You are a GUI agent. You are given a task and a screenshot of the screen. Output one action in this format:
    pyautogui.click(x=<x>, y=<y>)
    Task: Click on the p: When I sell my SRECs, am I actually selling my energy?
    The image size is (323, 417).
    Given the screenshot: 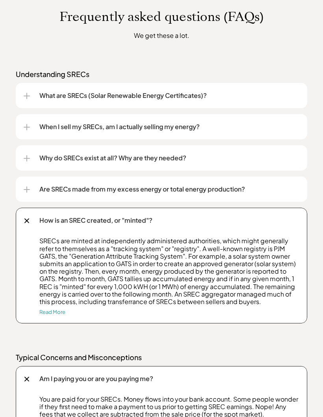 What is the action you would take?
    pyautogui.click(x=170, y=127)
    